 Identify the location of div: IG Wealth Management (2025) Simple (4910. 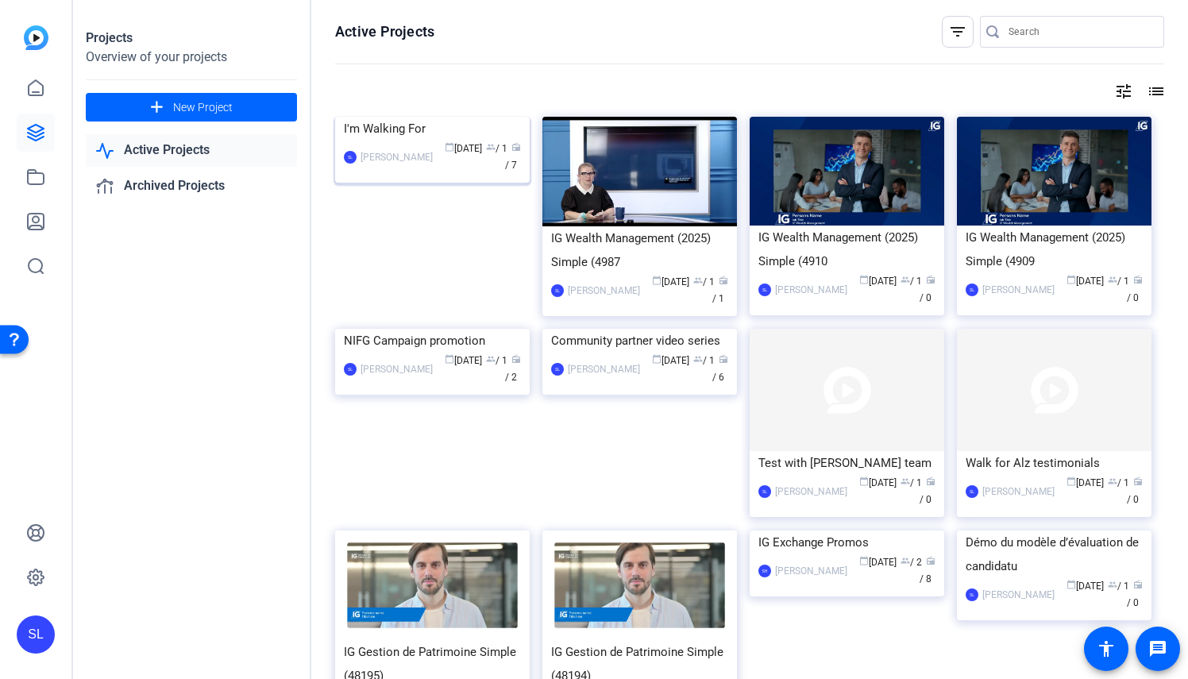
(847, 249).